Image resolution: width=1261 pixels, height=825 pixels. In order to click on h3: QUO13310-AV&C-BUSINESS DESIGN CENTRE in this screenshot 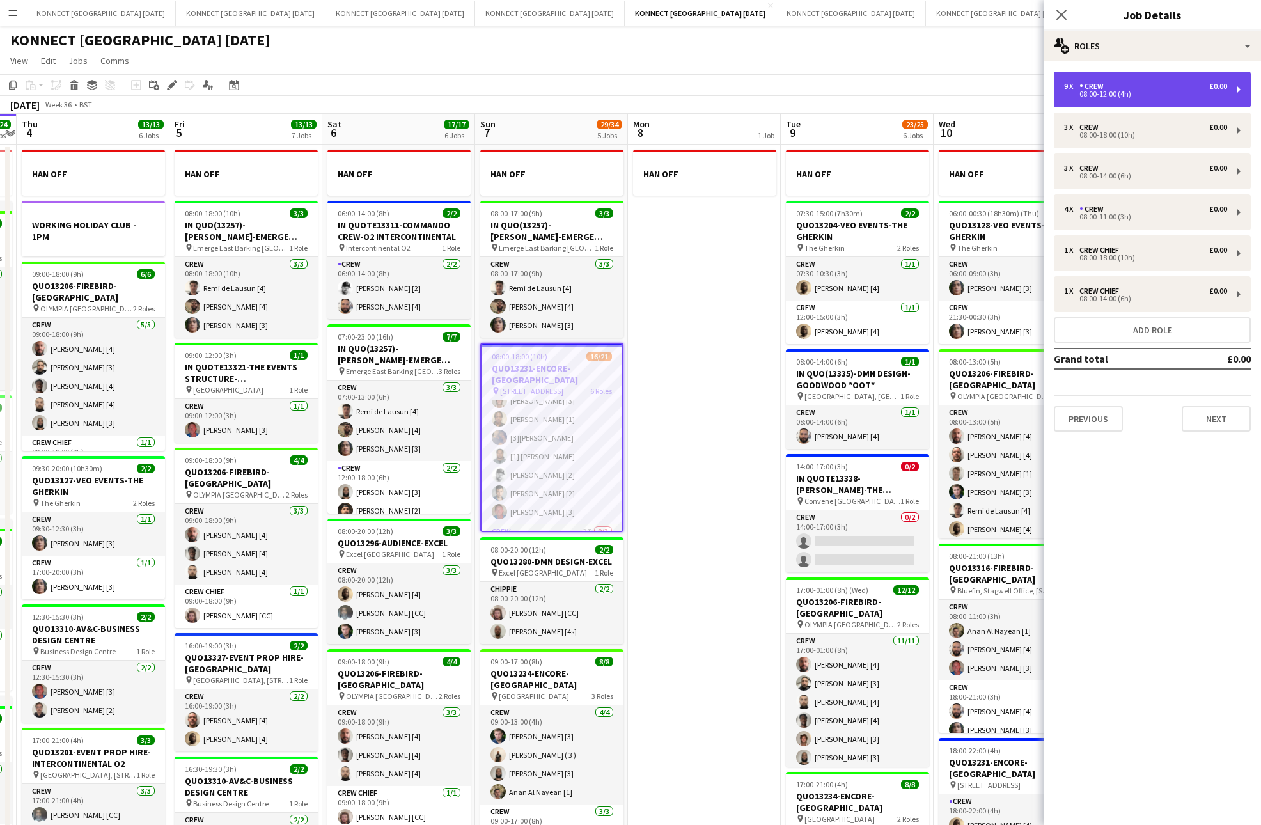, I will do `click(246, 787)`.